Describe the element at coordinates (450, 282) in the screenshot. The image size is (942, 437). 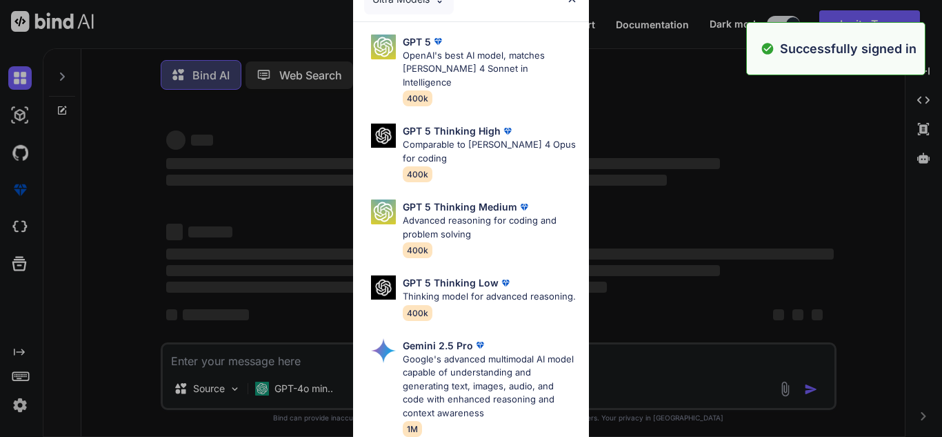
I see `p: GPT 5 Thinking Low` at that location.